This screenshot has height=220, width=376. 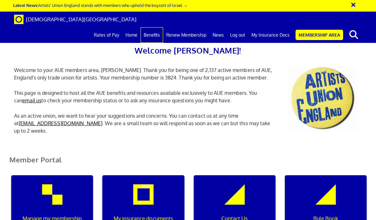 What do you see at coordinates (188, 163) in the screenshot?
I see `h2: Member Portal` at bounding box center [188, 163].